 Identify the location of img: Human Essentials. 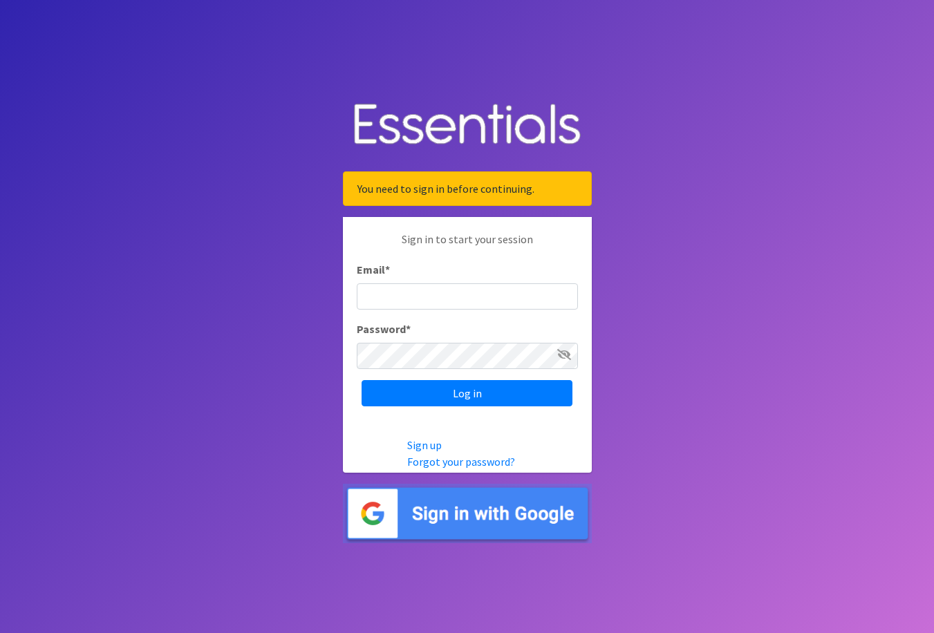
(467, 125).